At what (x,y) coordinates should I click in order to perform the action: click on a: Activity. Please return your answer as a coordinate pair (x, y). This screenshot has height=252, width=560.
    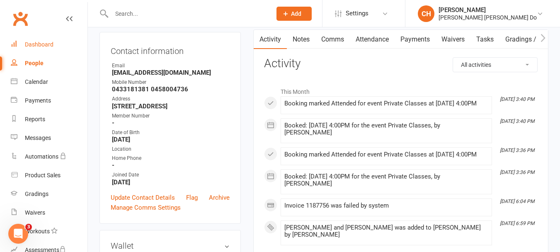
    Looking at the image, I should click on (270, 39).